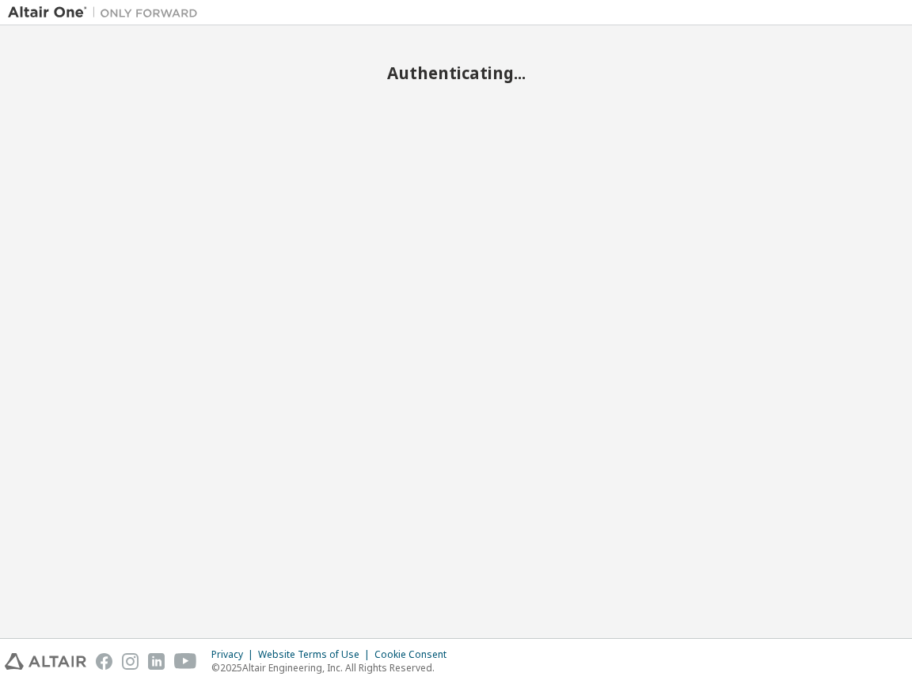 Image resolution: width=912 pixels, height=684 pixels. What do you see at coordinates (234, 655) in the screenshot?
I see `div: Privacy` at bounding box center [234, 655].